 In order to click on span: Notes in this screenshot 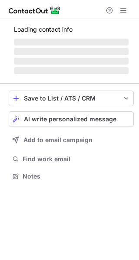, I will do `click(76, 176)`.